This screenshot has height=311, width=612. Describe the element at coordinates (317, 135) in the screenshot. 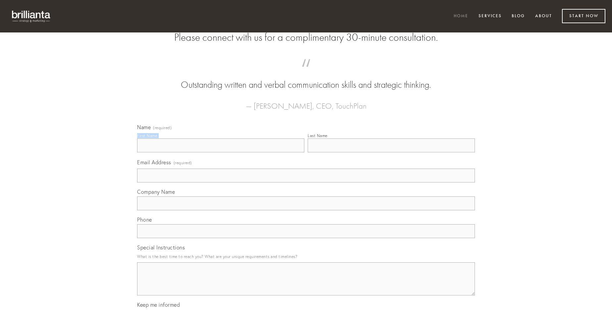

I see `div: Last Name` at that location.